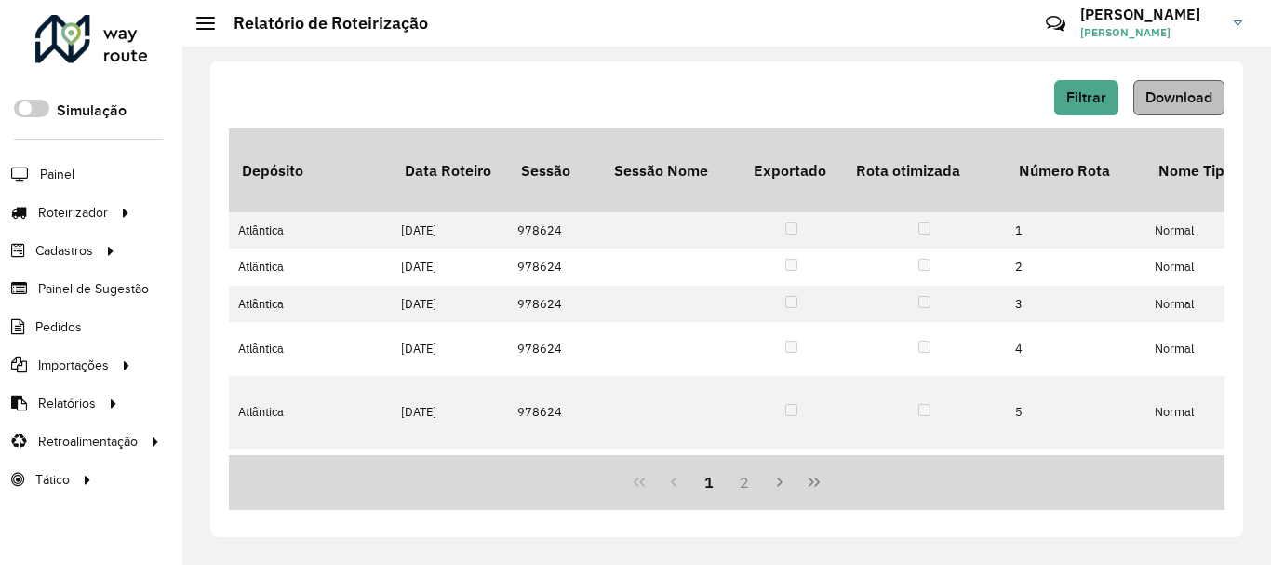  I want to click on th: Depósito, so click(310, 170).